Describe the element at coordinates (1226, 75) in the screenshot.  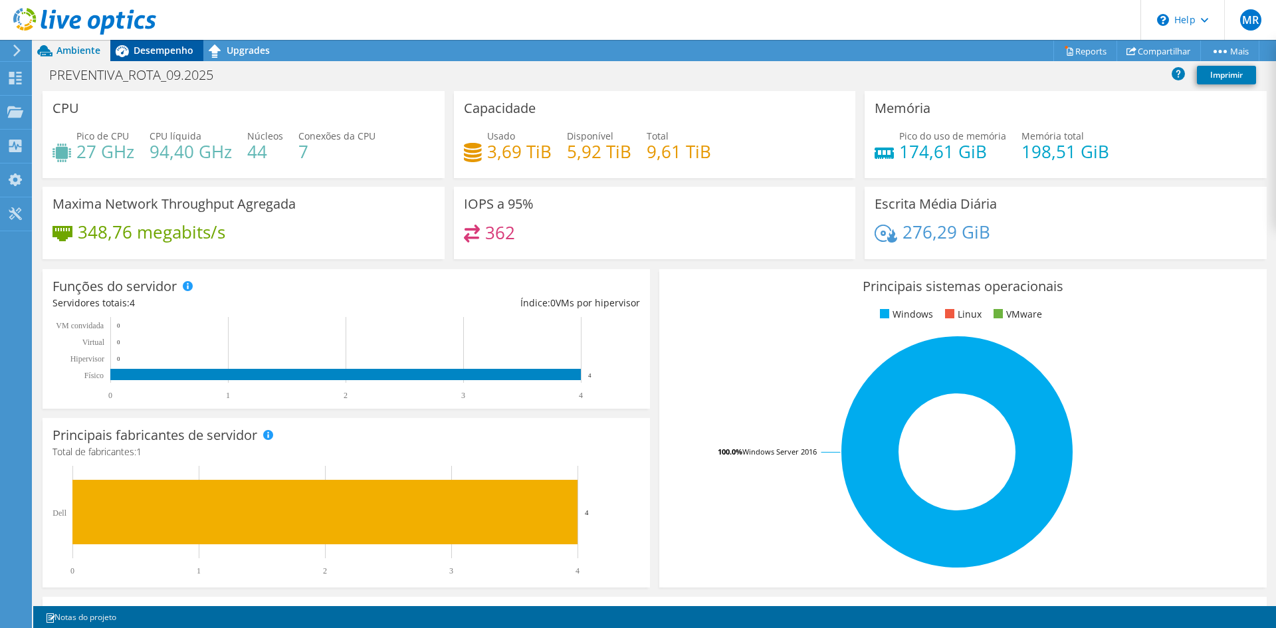
I see `a: Imprimir` at that location.